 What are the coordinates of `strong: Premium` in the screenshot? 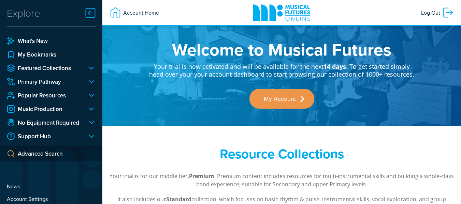 It's located at (202, 176).